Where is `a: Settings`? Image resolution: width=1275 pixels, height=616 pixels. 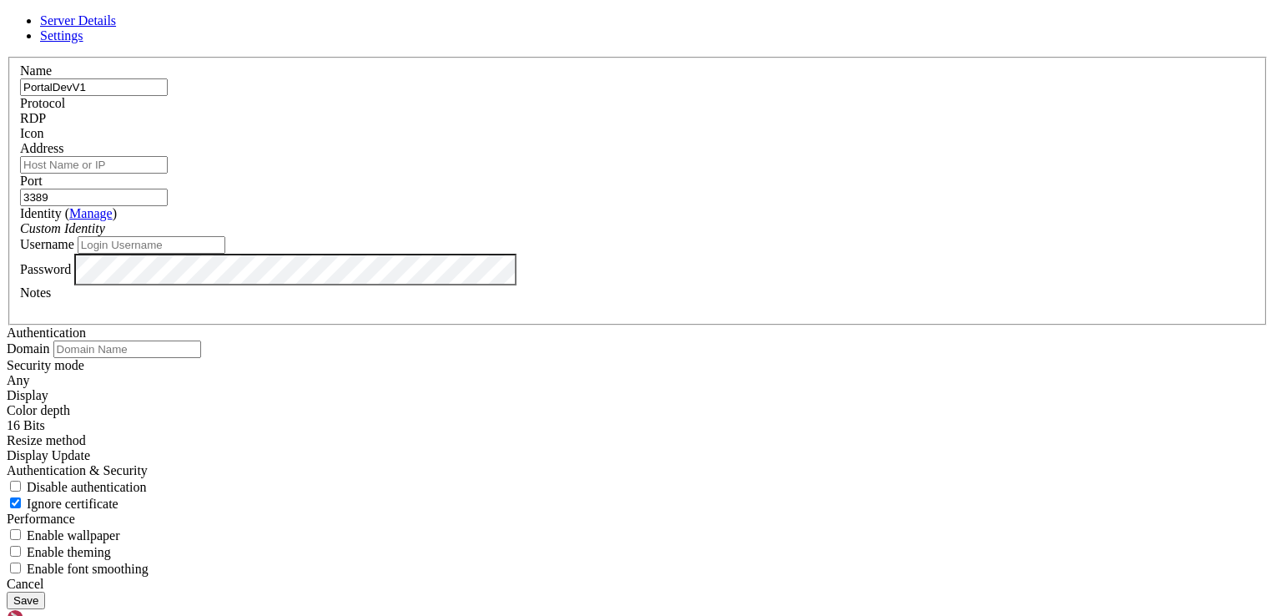 a: Settings is located at coordinates (62, 35).